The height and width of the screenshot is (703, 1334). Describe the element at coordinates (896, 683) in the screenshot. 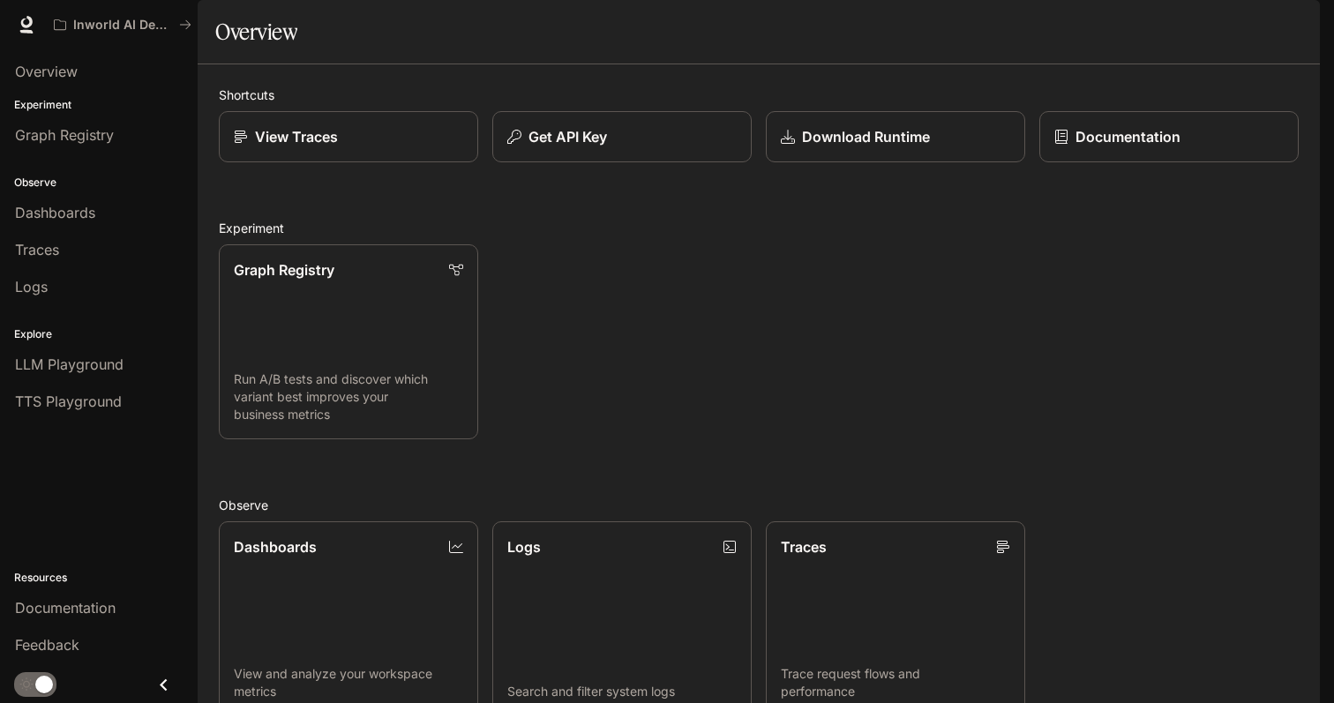

I see `p: Trace request flows and performance` at that location.